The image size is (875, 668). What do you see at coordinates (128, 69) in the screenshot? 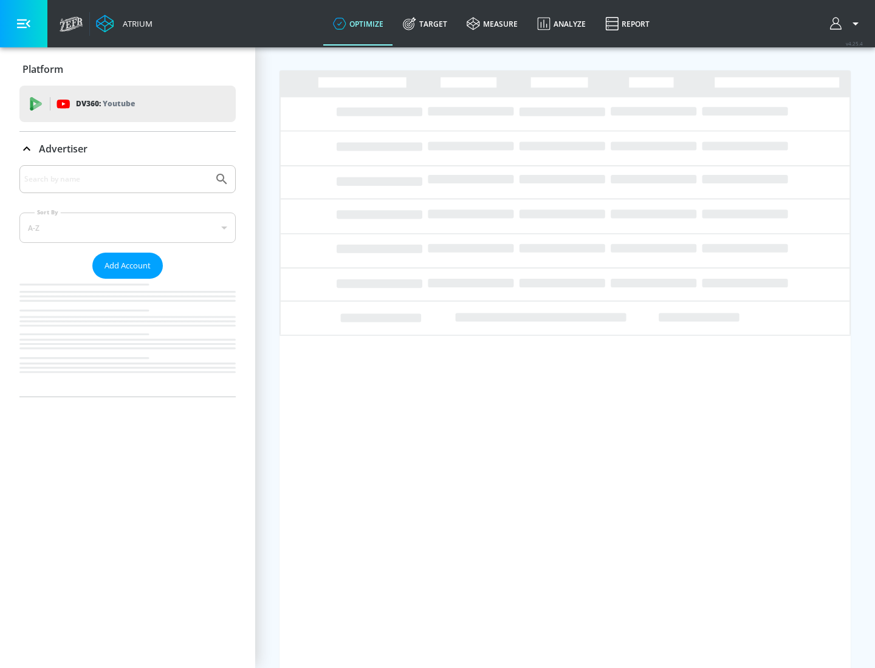
I see `div: Platform` at bounding box center [128, 69].